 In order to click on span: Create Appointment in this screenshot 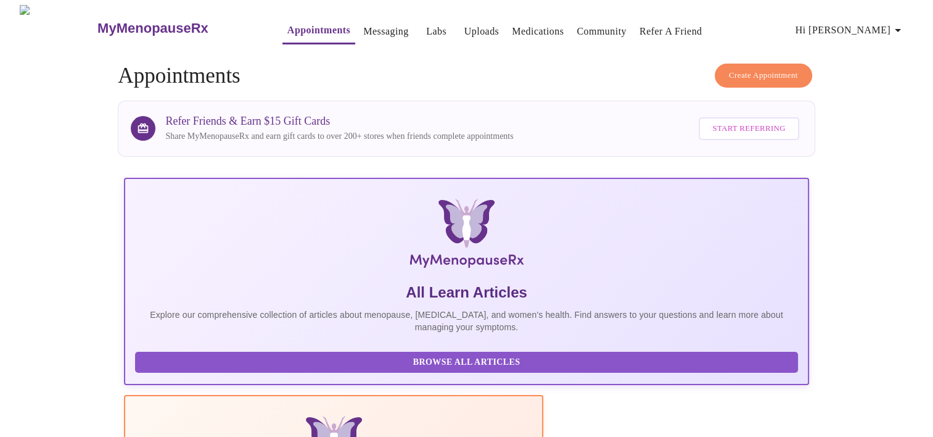, I will do `click(763, 75)`.